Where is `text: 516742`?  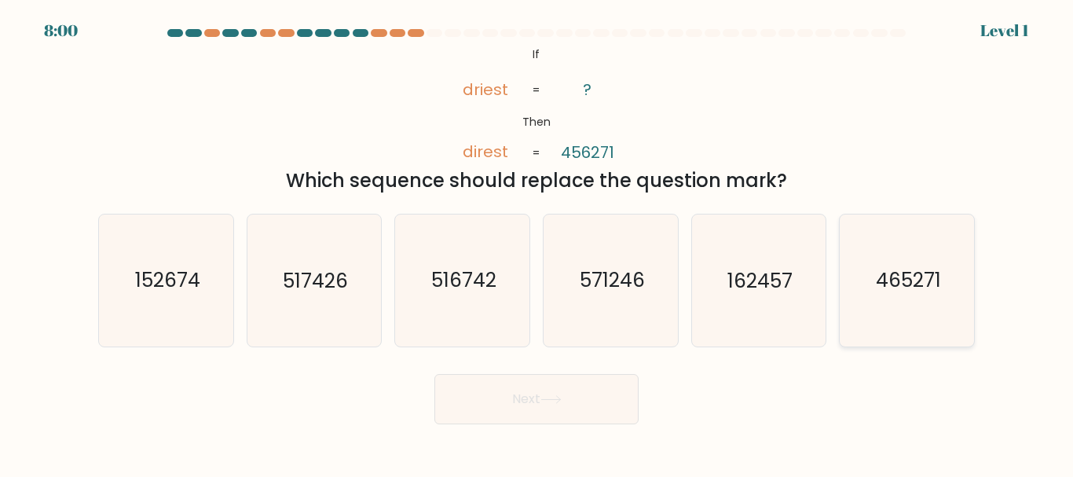
text: 516742 is located at coordinates (463, 280).